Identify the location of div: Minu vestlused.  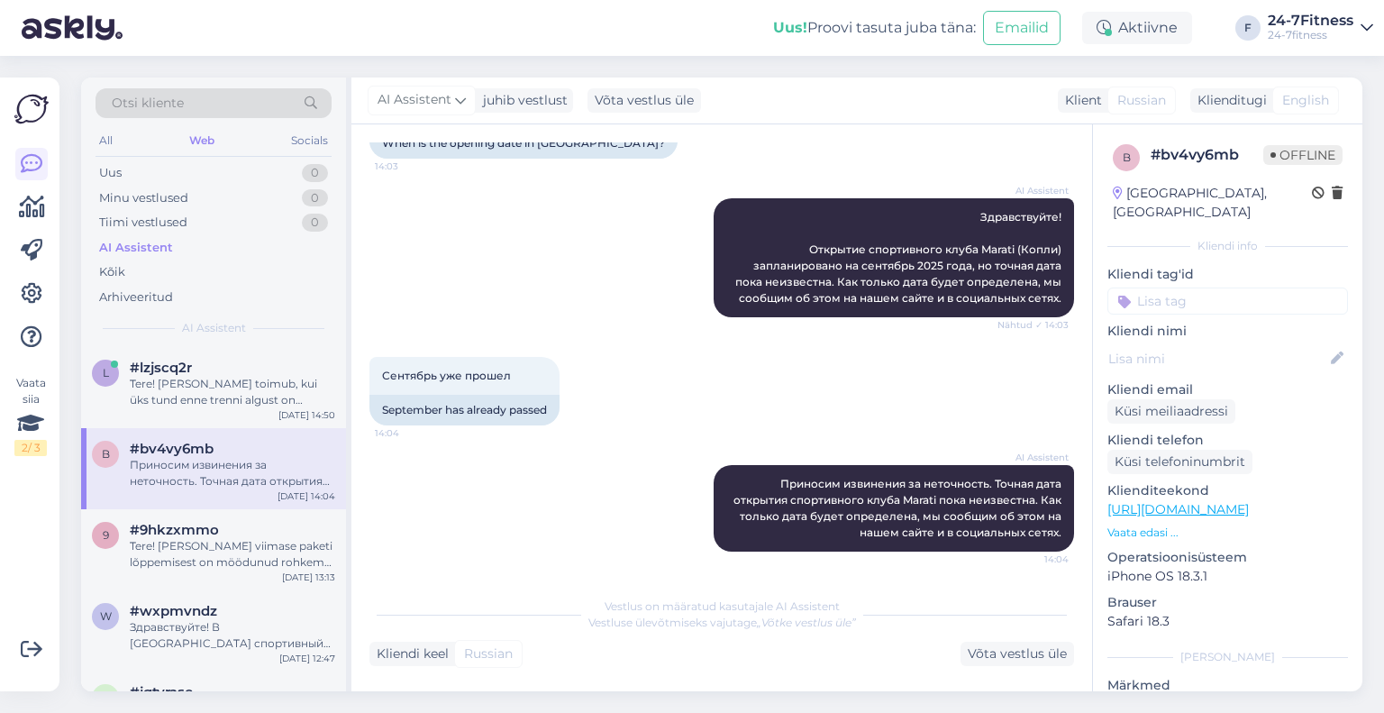
(143, 198).